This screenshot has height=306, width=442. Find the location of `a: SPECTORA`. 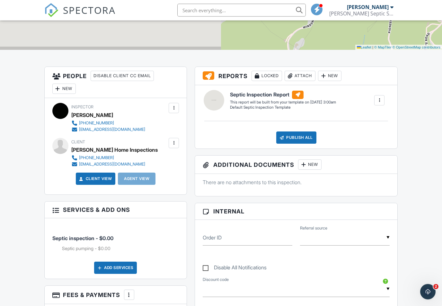

a: SPECTORA is located at coordinates (80, 15).